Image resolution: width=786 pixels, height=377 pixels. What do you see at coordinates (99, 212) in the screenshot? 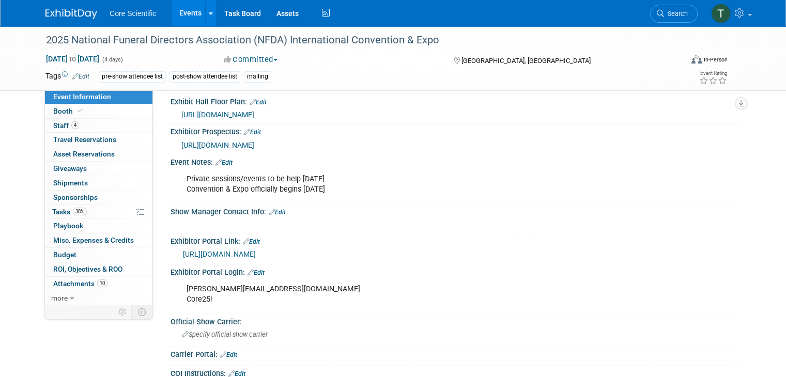
I see `a: Tasks38%` at bounding box center [99, 212].